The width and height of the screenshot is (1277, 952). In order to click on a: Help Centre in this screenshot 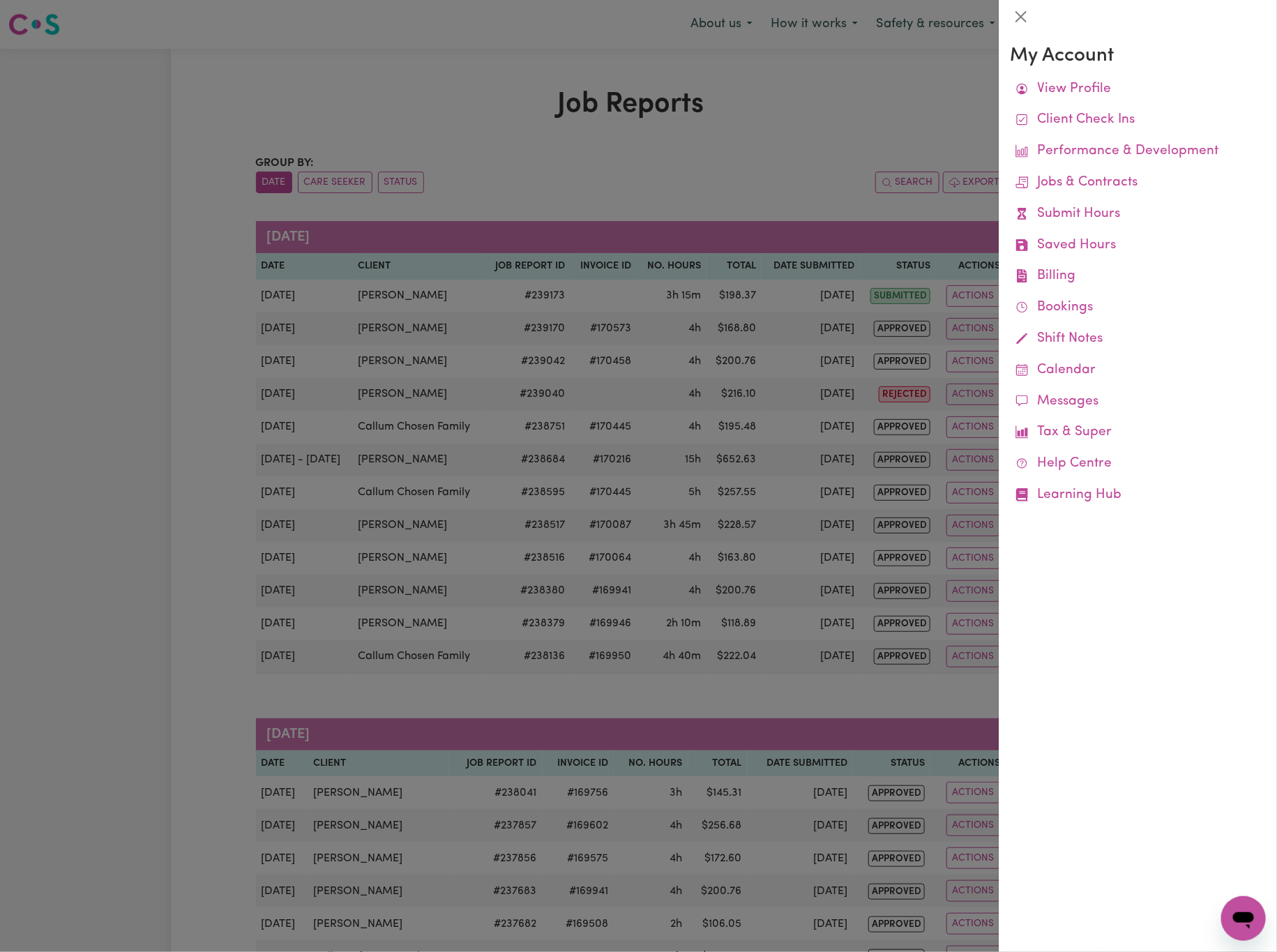, I will do `click(1137, 464)`.